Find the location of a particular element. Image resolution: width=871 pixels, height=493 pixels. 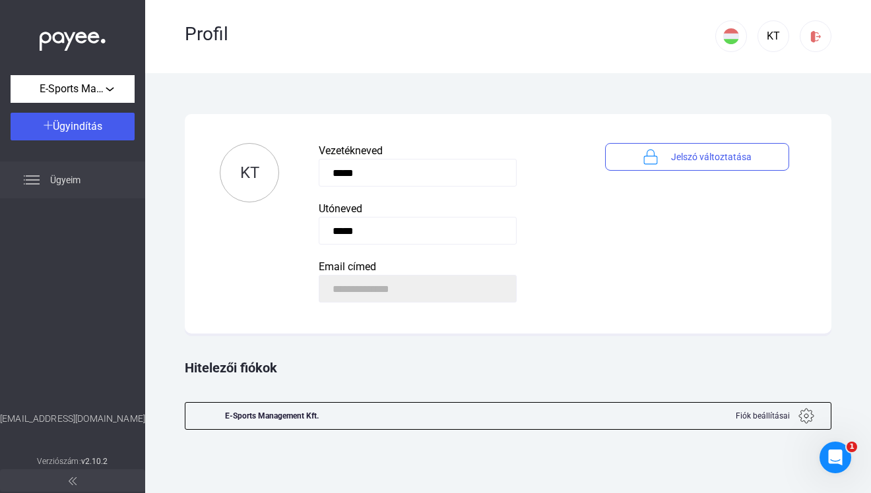

img: logout-red is located at coordinates (815, 36).